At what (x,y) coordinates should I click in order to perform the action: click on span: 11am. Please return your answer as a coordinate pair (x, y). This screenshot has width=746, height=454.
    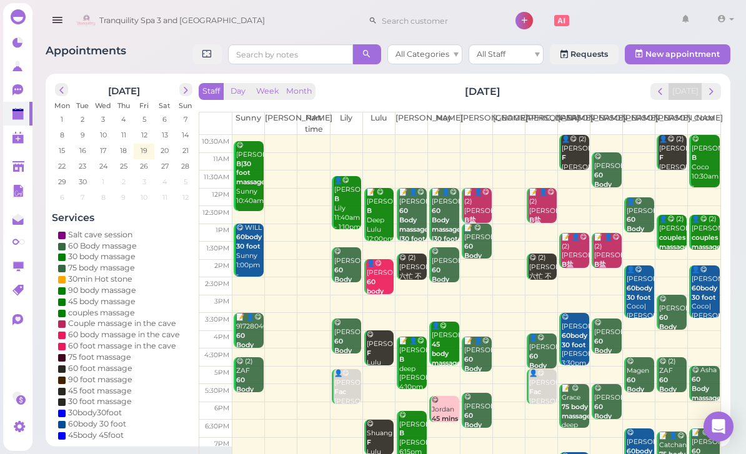
    Looking at the image, I should click on (221, 159).